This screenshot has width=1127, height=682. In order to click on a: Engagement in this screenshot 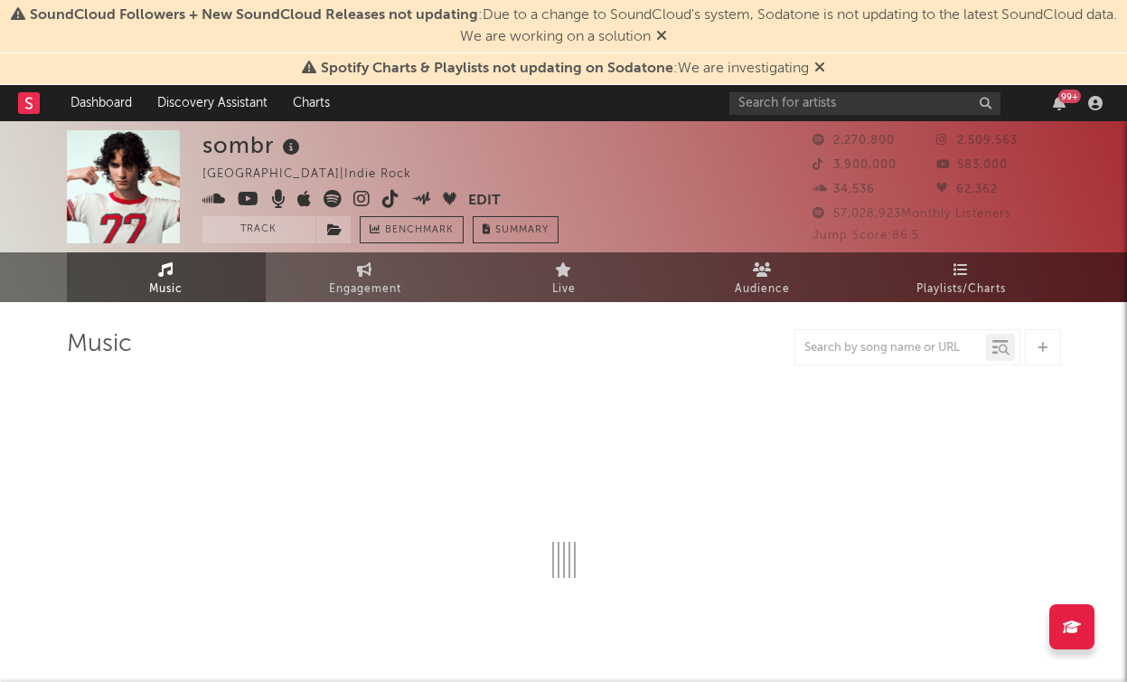, I will do `click(365, 277)`.